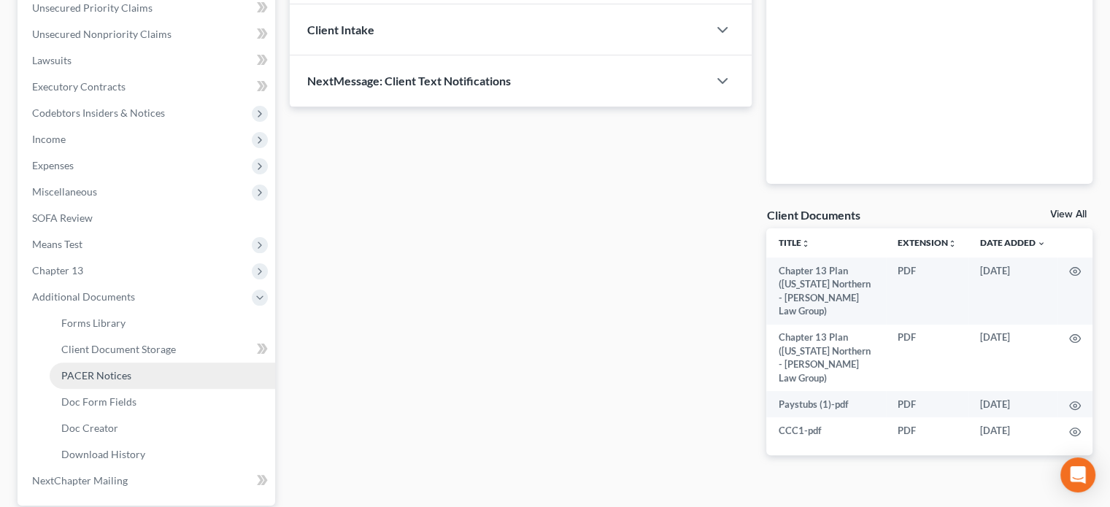 The height and width of the screenshot is (507, 1110). Describe the element at coordinates (62, 218) in the screenshot. I see `span: SOFA Review` at that location.